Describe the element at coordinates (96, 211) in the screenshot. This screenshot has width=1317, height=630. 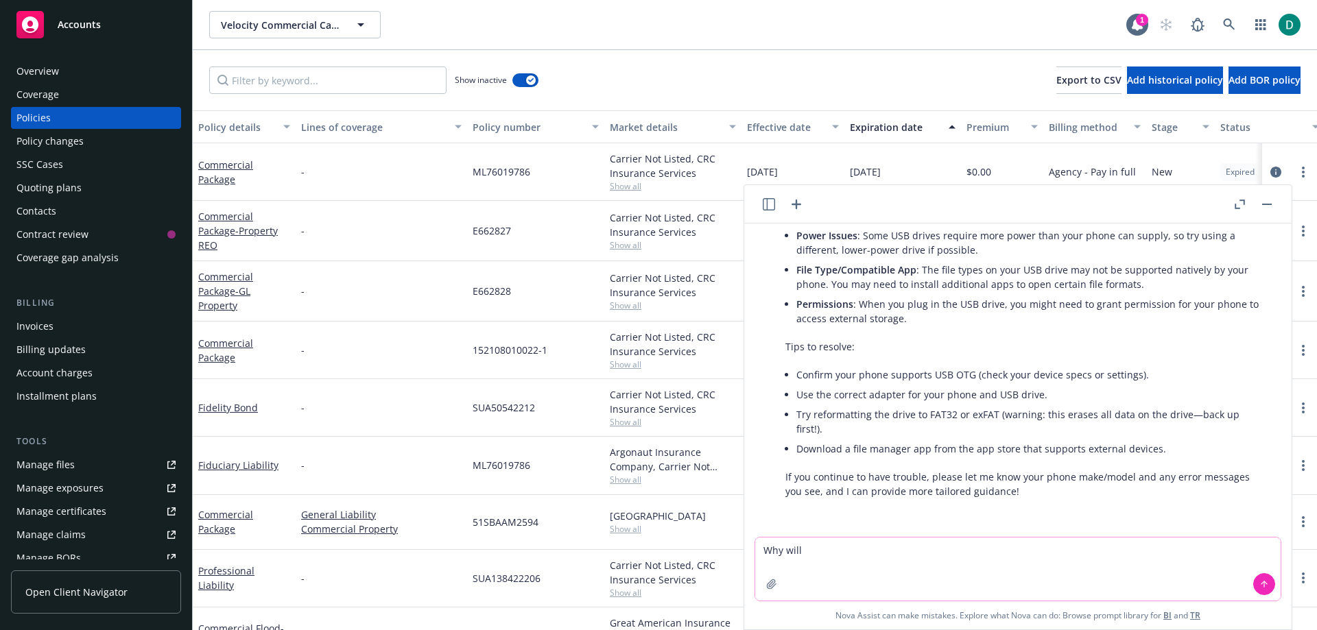
I see `a: Contacts` at that location.